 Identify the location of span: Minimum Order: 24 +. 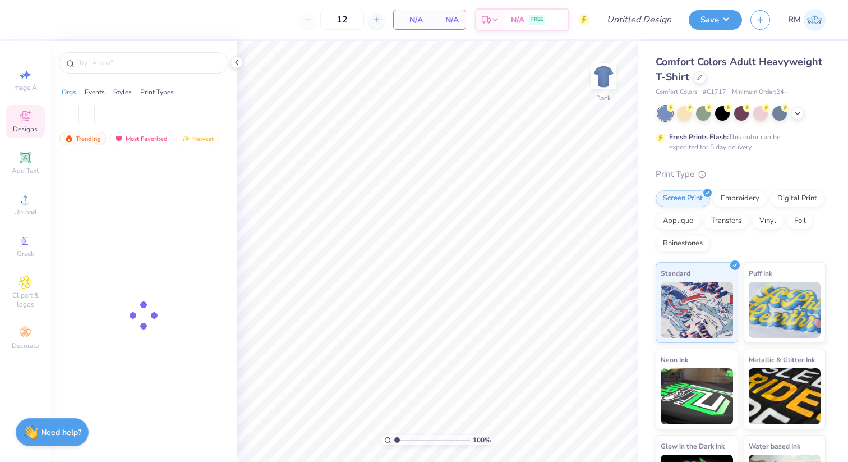
(760, 92).